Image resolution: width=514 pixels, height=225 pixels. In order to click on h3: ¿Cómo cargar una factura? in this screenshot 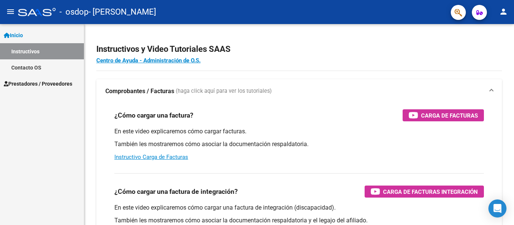, I will do `click(154, 116)`.